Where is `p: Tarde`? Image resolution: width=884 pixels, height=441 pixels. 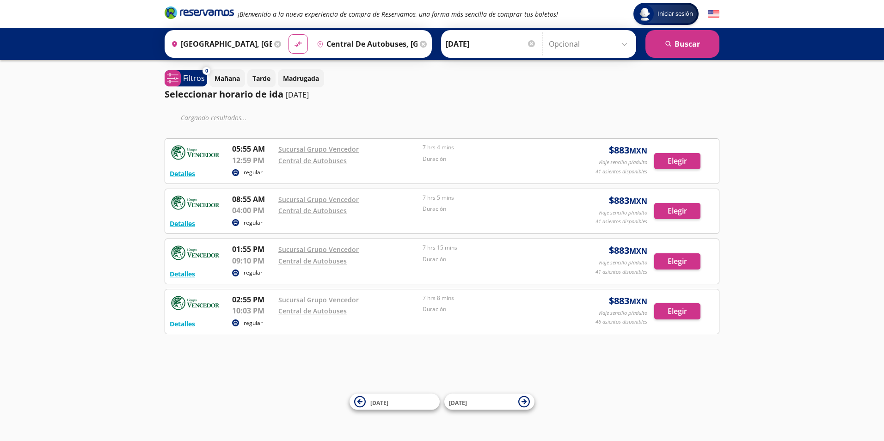
p: Tarde is located at coordinates (261, 78).